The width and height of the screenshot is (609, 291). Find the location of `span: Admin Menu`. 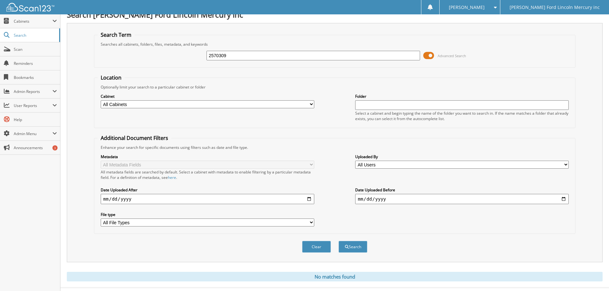

span: Admin Menu is located at coordinates (33, 134).